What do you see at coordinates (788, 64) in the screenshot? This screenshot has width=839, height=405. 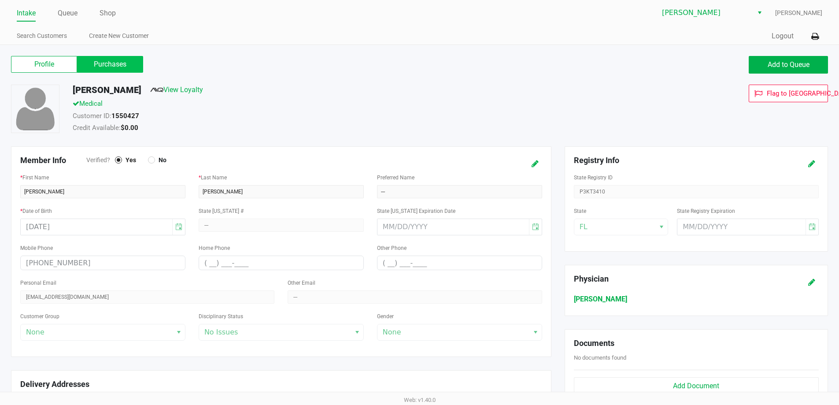 I see `span: Add to Queue` at bounding box center [788, 64].